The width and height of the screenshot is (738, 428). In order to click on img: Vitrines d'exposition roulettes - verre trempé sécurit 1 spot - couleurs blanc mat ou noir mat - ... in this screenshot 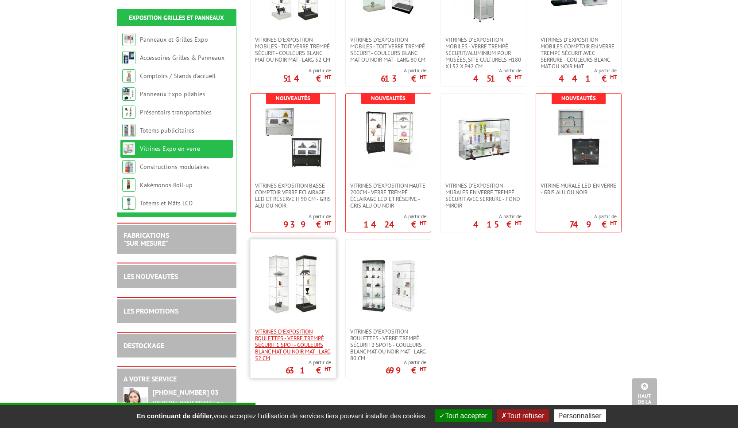, I will do `click(293, 284)`.